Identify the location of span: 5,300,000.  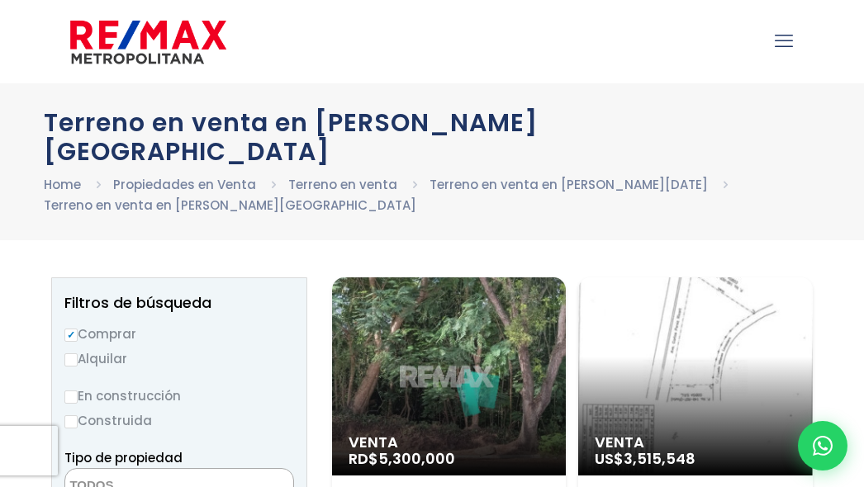
(416, 458).